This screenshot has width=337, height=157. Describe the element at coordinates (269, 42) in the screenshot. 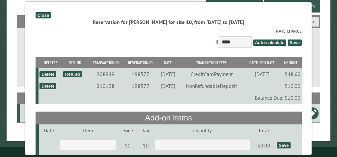

I see `span: Auto-calculate` at that location.